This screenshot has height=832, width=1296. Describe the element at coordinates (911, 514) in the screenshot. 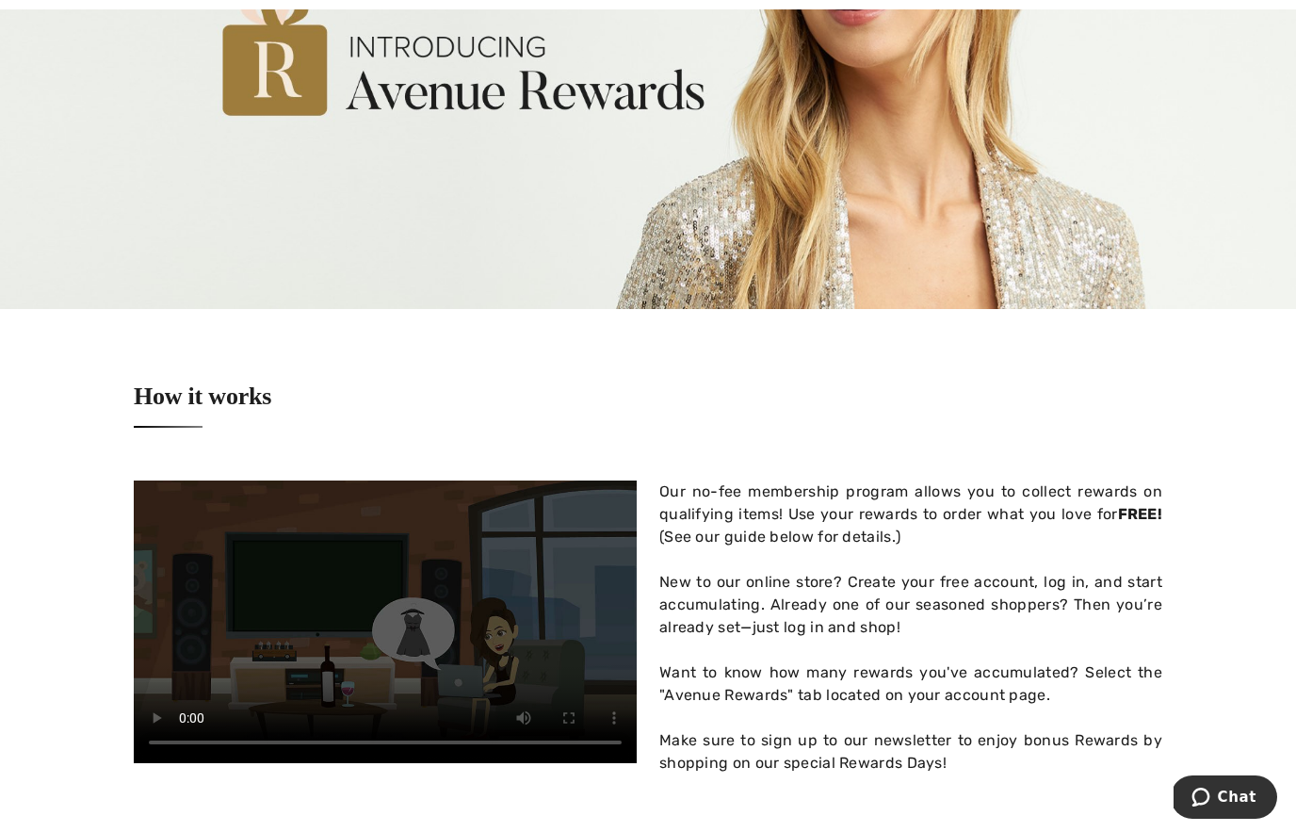

I see `div: Our no-fee membership program allows you to collect rewards on qualifying items! Use your rewards...` at that location.